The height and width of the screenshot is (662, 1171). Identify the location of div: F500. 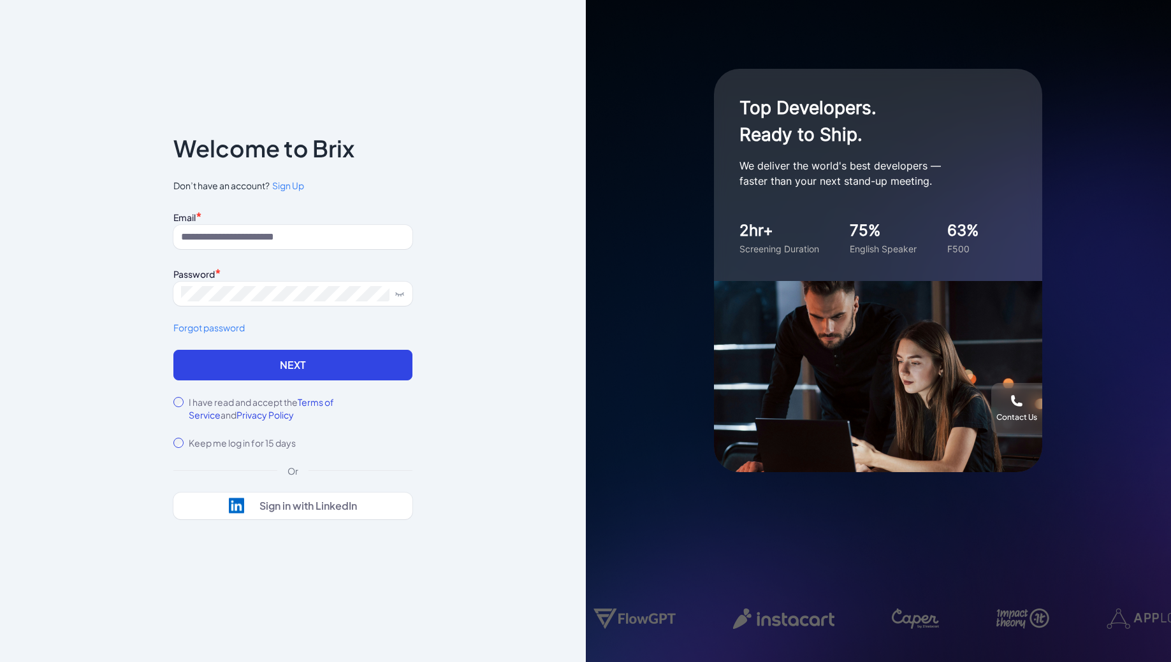
(963, 249).